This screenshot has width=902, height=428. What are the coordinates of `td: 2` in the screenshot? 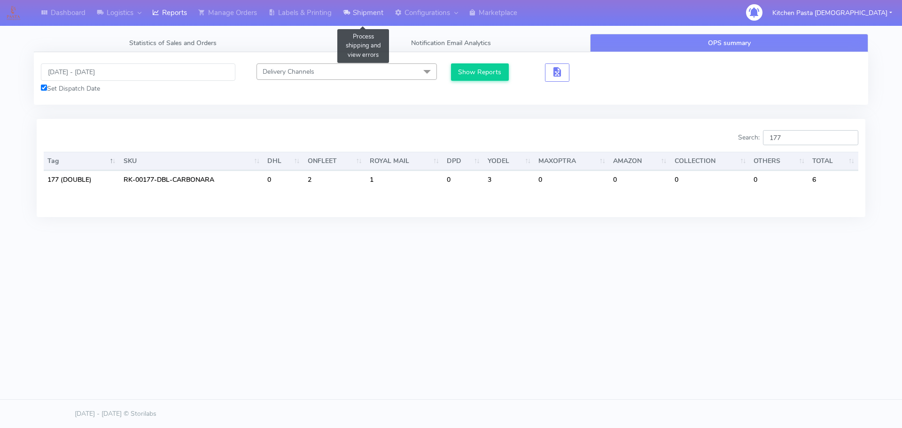 It's located at (335, 179).